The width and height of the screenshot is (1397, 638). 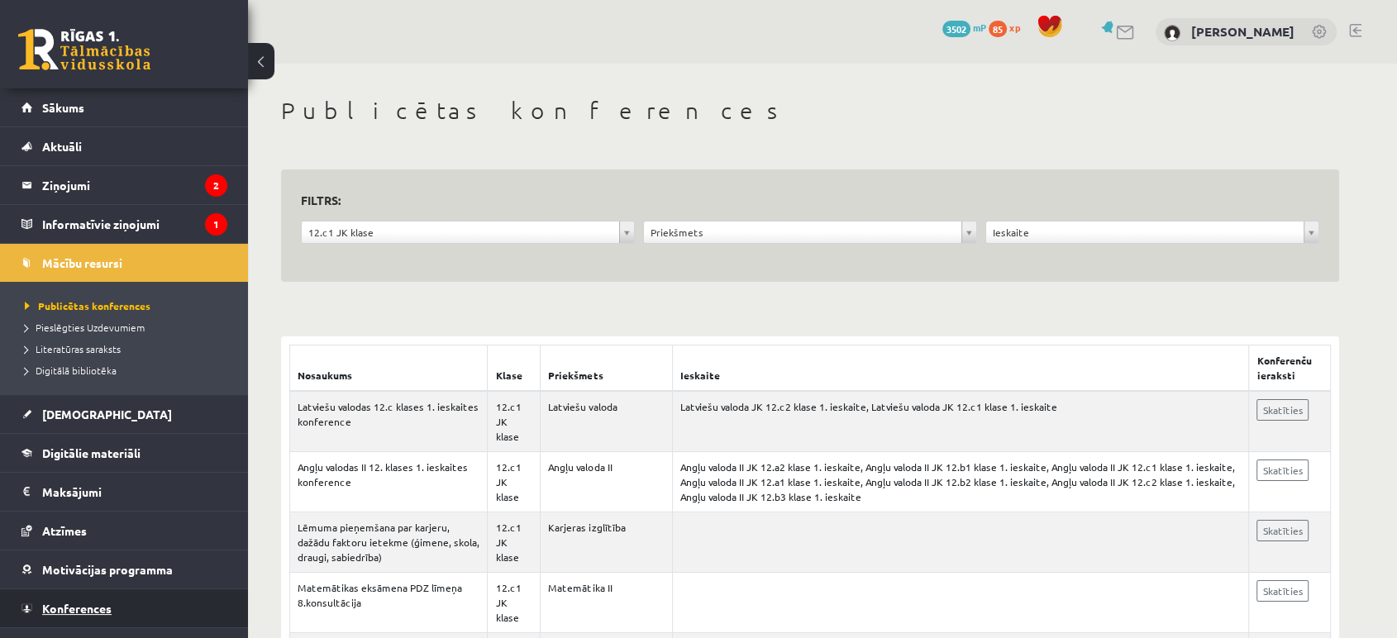 I want to click on td: Latviešu valoda JK 12.c2 klase 1. ieskaite, Latviešu valoda JK 12.c1 klase 1. ieskaite, so click(x=960, y=421).